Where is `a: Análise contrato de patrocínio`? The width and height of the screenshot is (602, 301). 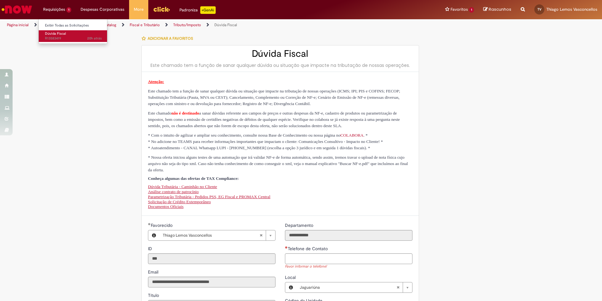
a: Análise contrato de patrocínio is located at coordinates (173, 191).